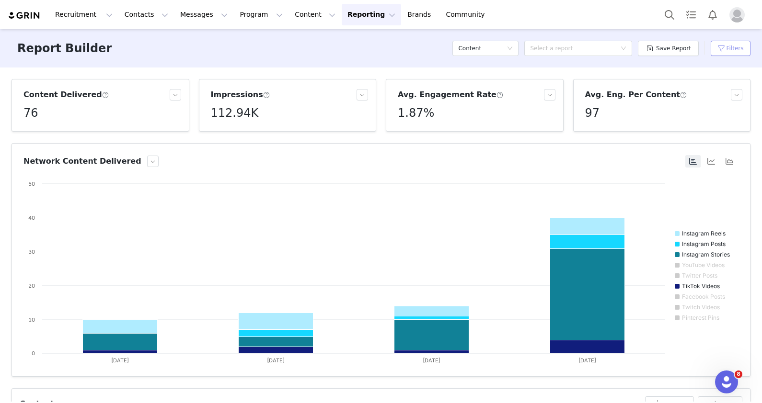  Describe the element at coordinates (204, 14) in the screenshot. I see `button: Messages` at that location.